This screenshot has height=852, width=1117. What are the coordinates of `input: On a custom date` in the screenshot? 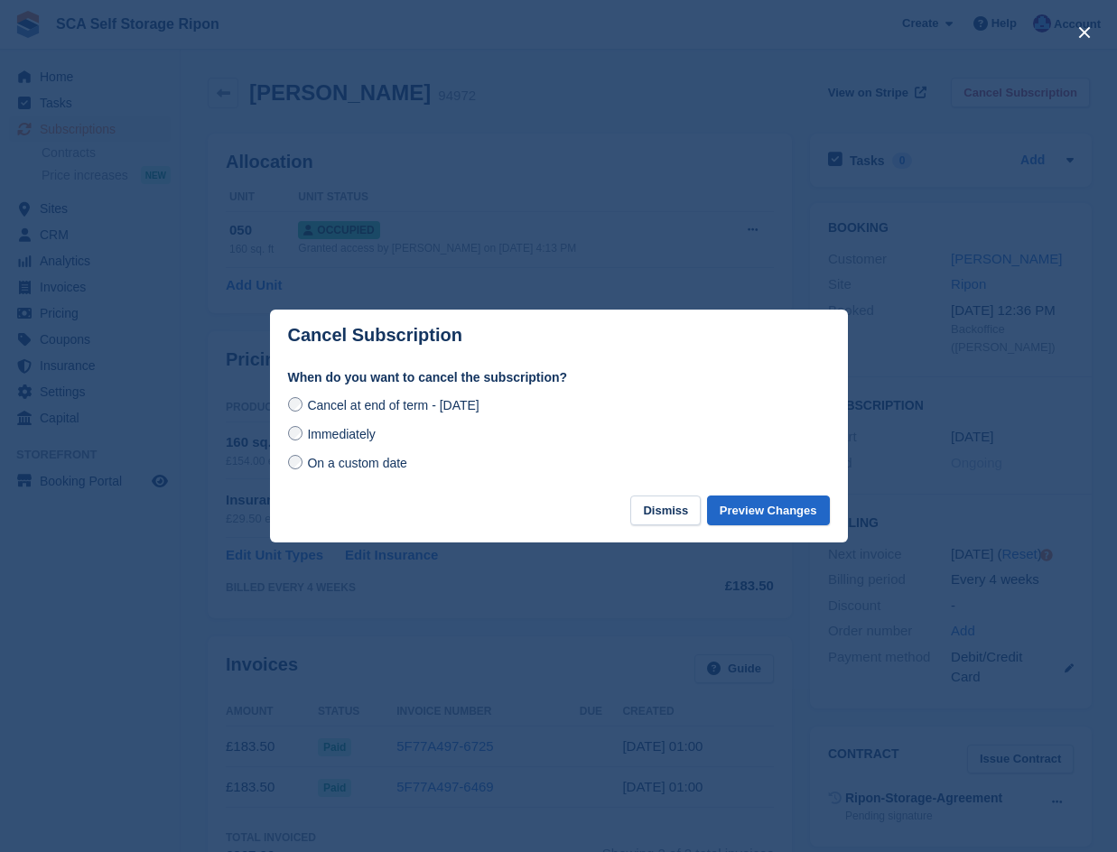 It's located at (295, 462).